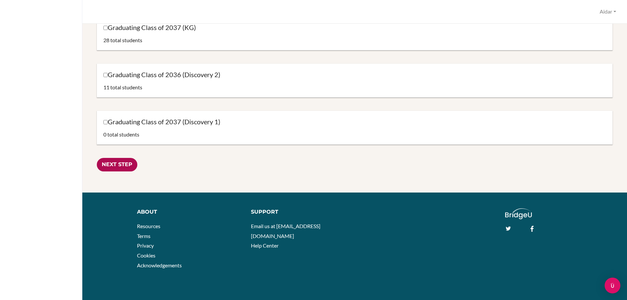  I want to click on span: 28 total students, so click(123, 40).